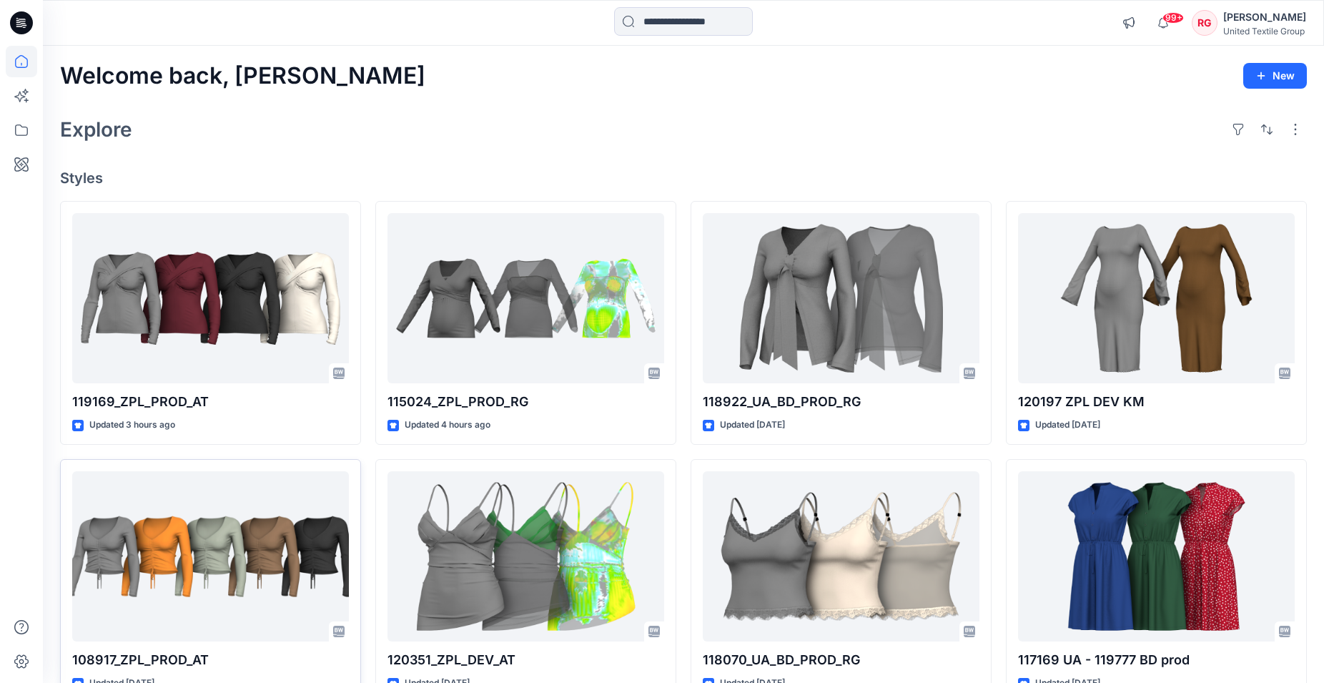  I want to click on p: 117169 UA - 119777 BD prod, so click(1156, 660).